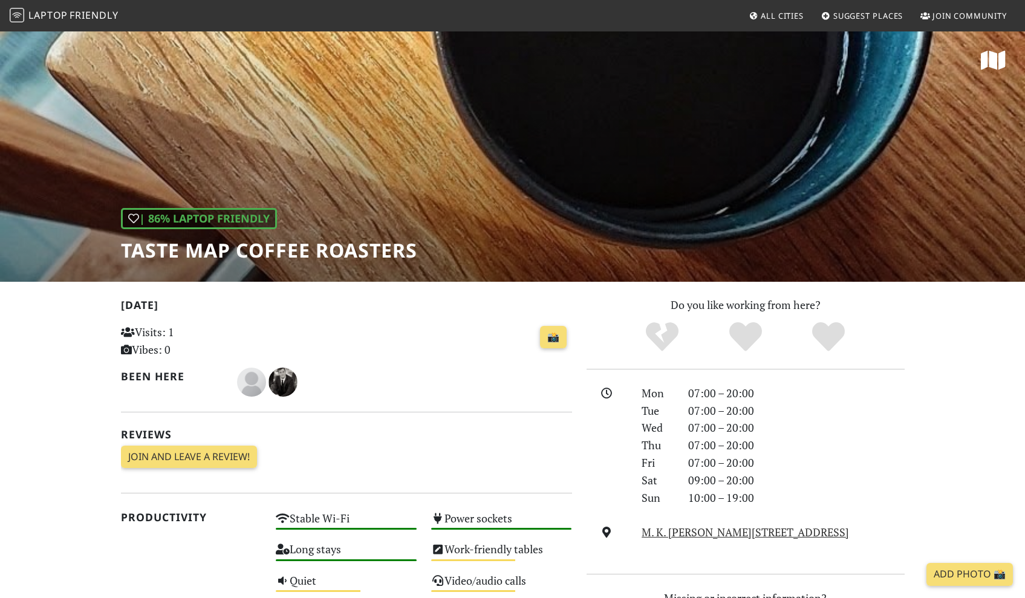 Image resolution: width=1025 pixels, height=598 pixels. I want to click on h1: Taste Map Coffee Roasters, so click(269, 250).